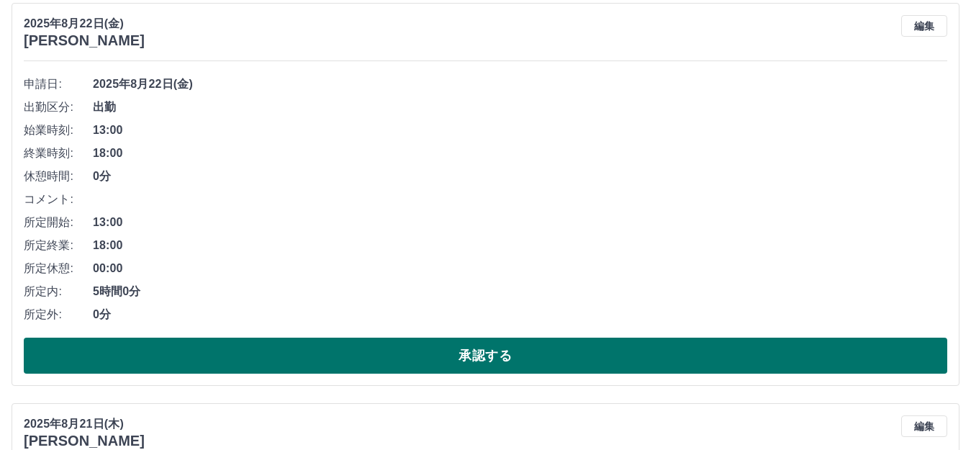 The image size is (971, 450). Describe the element at coordinates (58, 107) in the screenshot. I see `span: 出勤区分:` at that location.